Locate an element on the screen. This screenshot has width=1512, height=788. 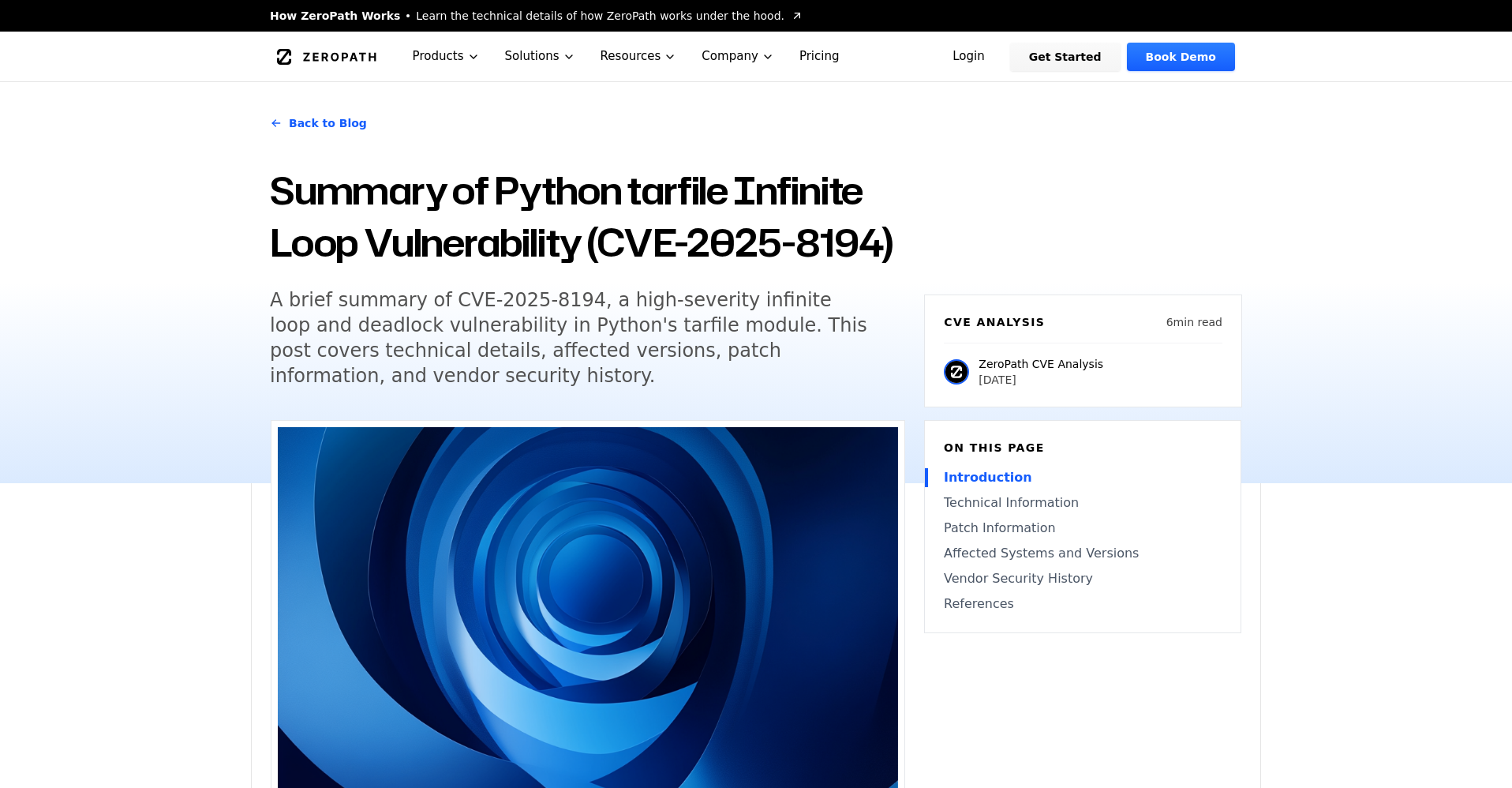
h6: CVE Analysis is located at coordinates (994, 322).